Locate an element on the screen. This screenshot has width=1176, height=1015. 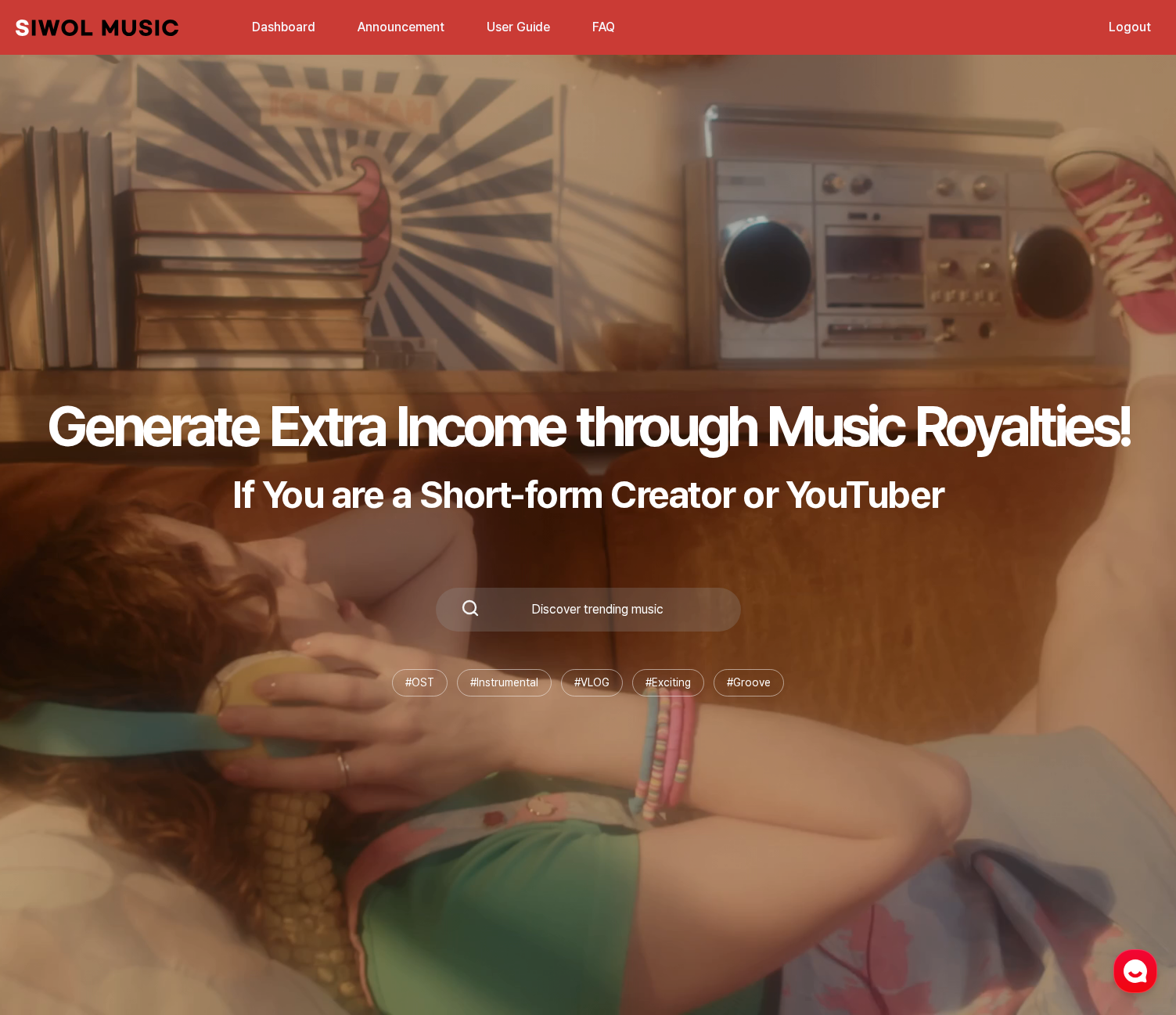
a: Announcement is located at coordinates (401, 27).